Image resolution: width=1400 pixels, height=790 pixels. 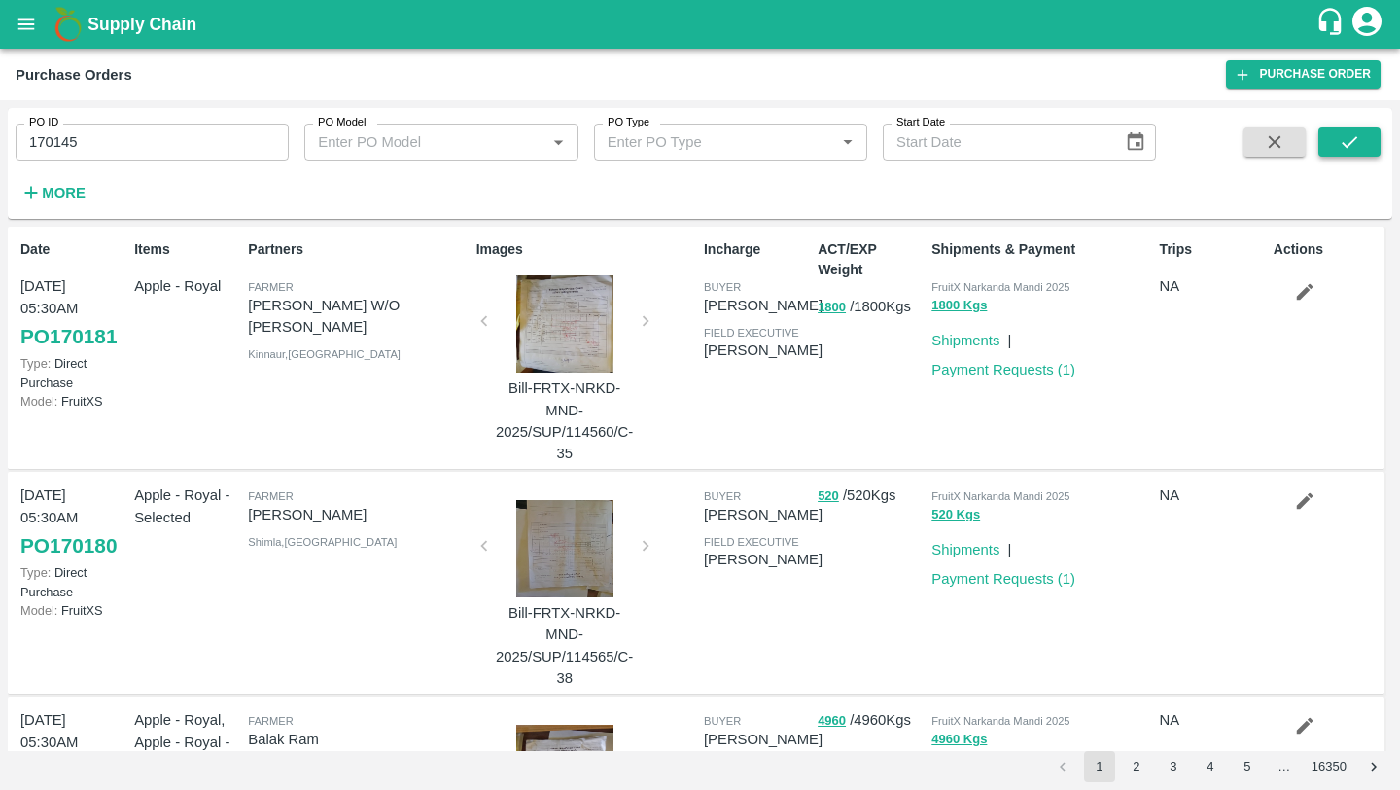 I want to click on p: Balak Ram, so click(x=358, y=739).